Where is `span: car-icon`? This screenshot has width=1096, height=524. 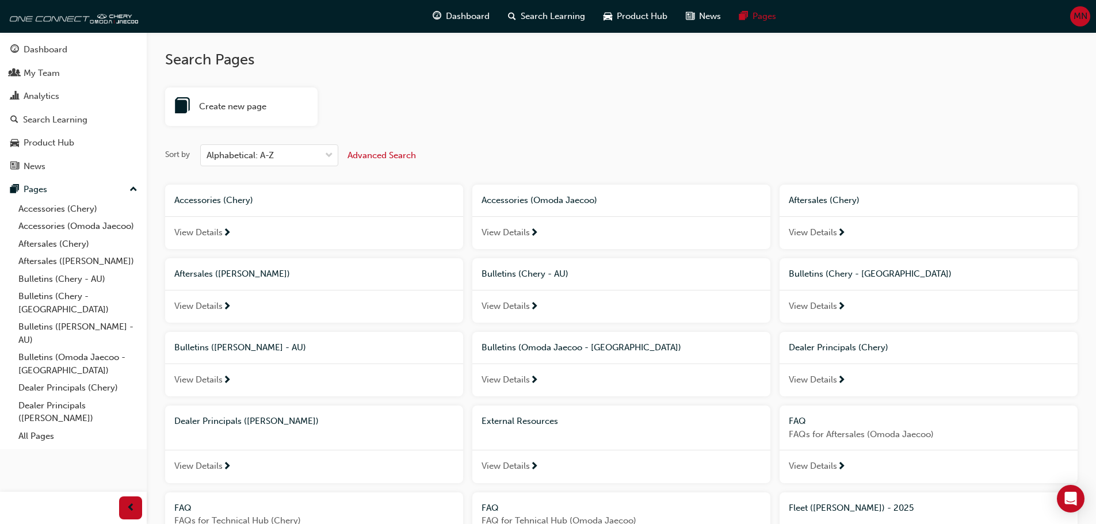 span: car-icon is located at coordinates (14, 143).